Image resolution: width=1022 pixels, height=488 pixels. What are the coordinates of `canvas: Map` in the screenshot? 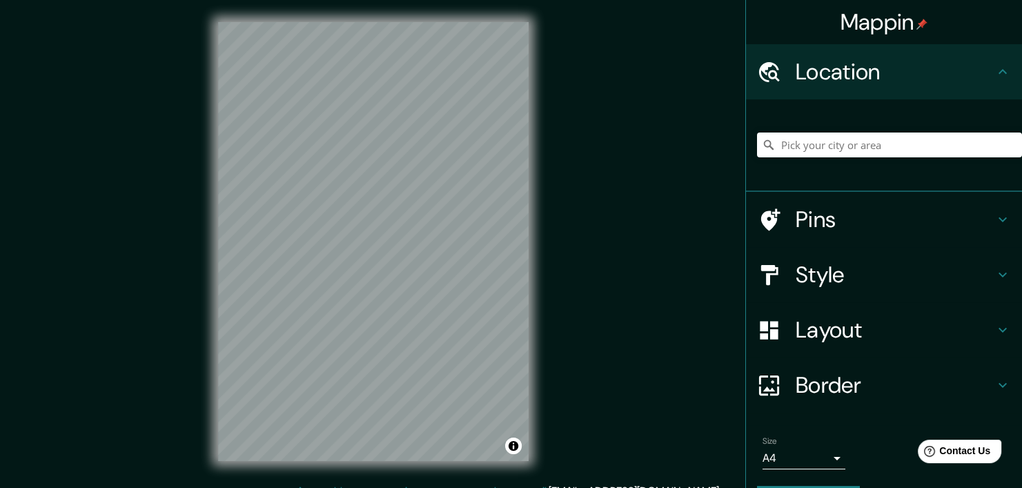 It's located at (373, 242).